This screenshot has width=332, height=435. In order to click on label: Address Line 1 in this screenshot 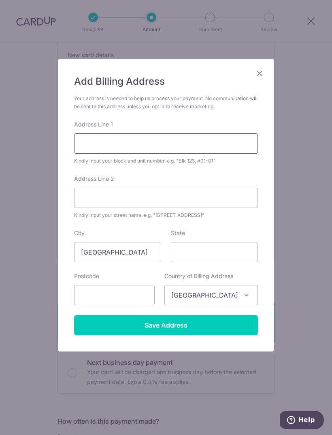, I will do `click(94, 124)`.